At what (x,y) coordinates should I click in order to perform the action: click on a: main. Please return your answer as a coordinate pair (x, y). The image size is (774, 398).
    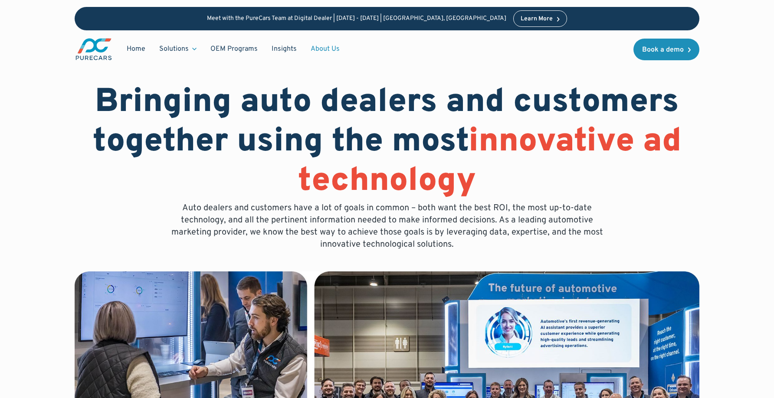
    Looking at the image, I should click on (94, 49).